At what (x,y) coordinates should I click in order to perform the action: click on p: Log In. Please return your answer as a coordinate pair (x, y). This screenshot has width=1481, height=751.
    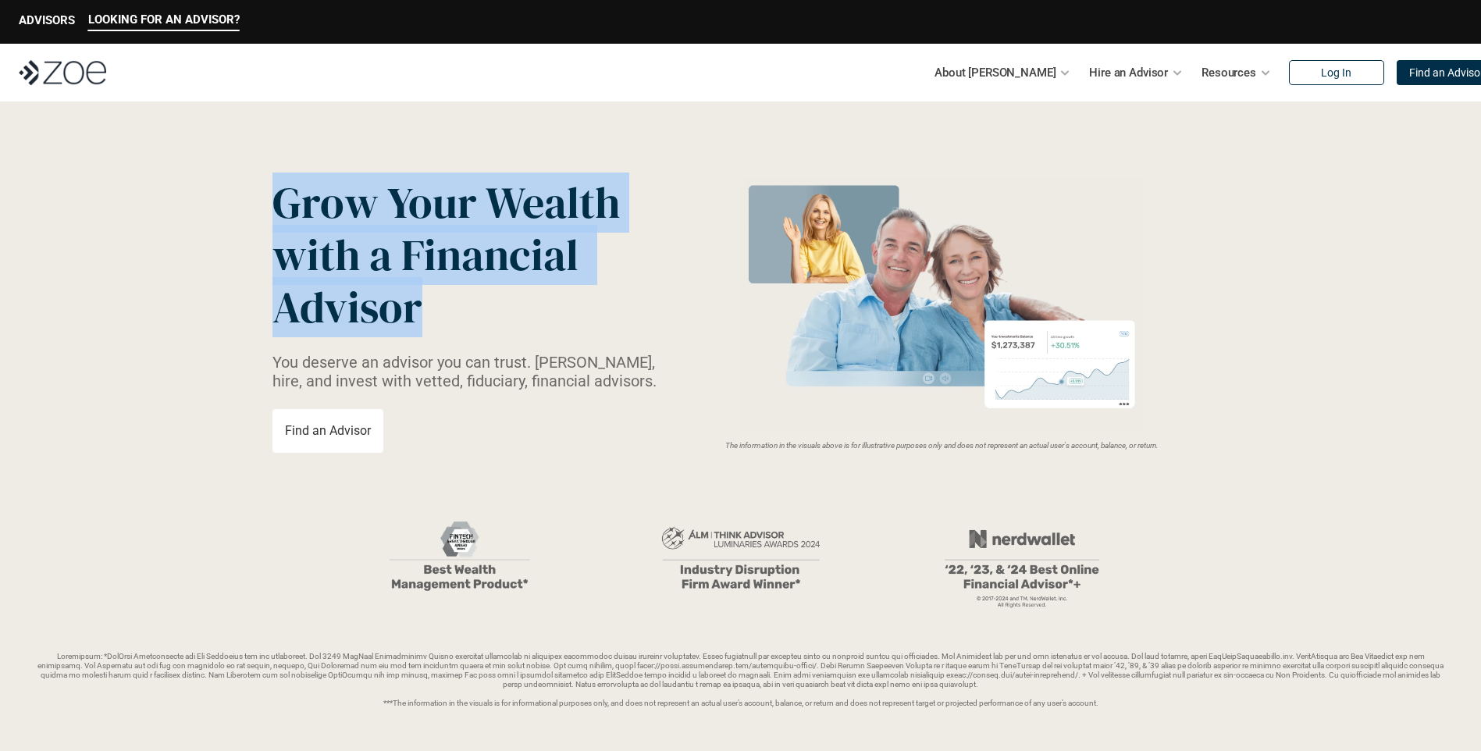
    Looking at the image, I should click on (1336, 73).